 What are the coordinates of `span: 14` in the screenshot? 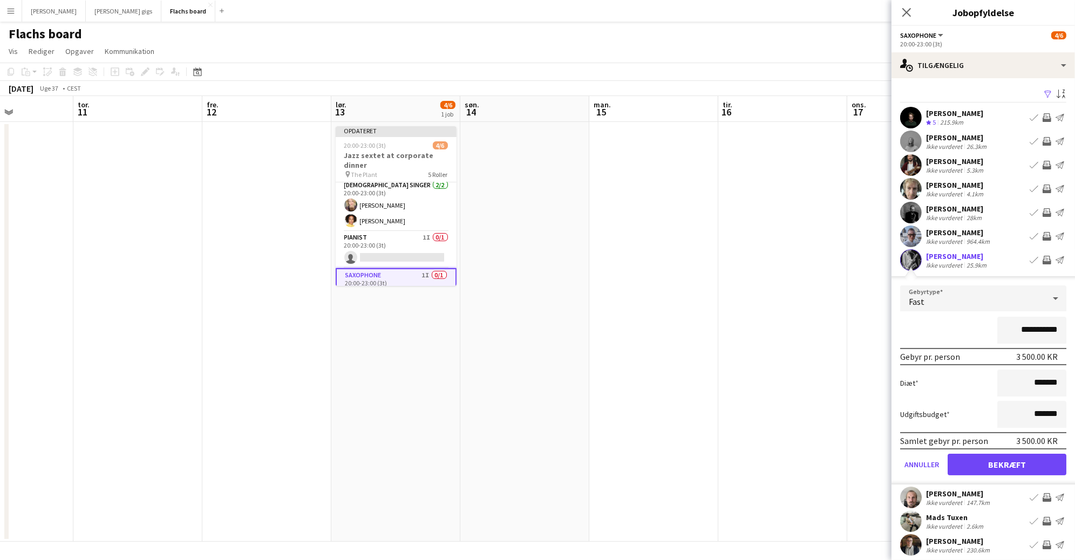 It's located at (471, 112).